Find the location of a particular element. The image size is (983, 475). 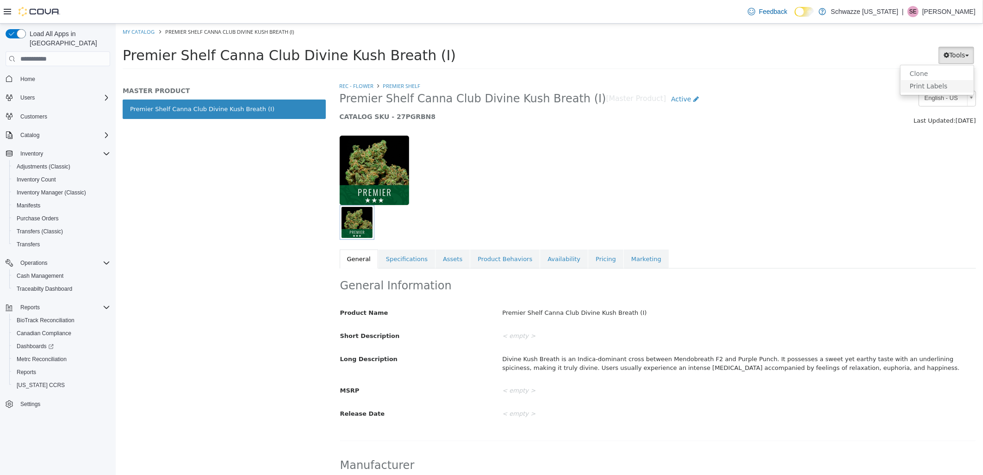

span: Product Name is located at coordinates (248, 289).